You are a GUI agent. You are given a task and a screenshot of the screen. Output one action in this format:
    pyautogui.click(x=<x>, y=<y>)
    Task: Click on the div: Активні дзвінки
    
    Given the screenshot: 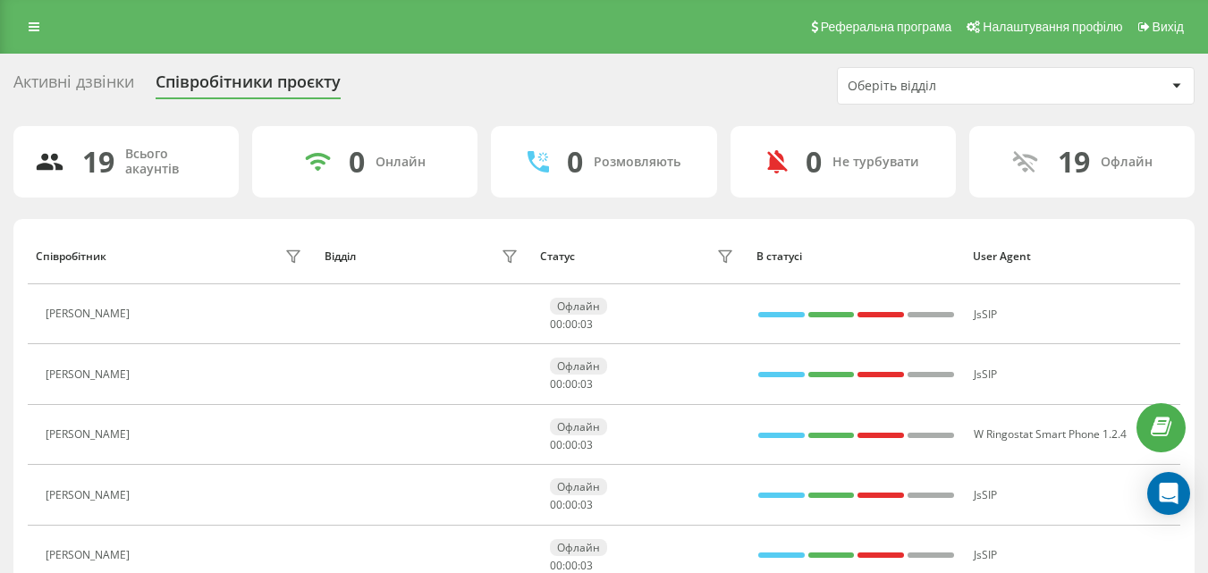 What is the action you would take?
    pyautogui.click(x=73, y=86)
    